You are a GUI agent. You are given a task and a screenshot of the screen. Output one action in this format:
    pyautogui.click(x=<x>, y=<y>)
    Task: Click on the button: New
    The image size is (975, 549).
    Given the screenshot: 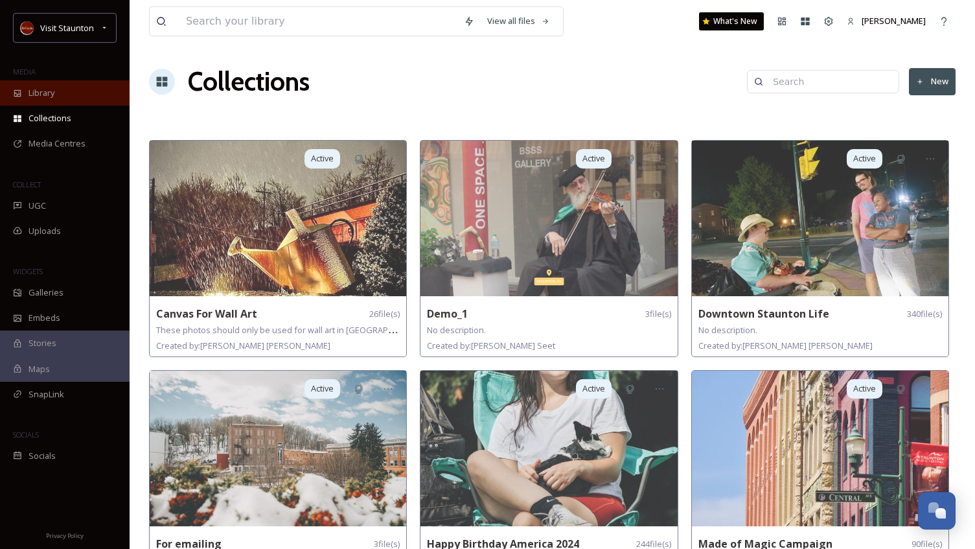 What is the action you would take?
    pyautogui.click(x=932, y=81)
    